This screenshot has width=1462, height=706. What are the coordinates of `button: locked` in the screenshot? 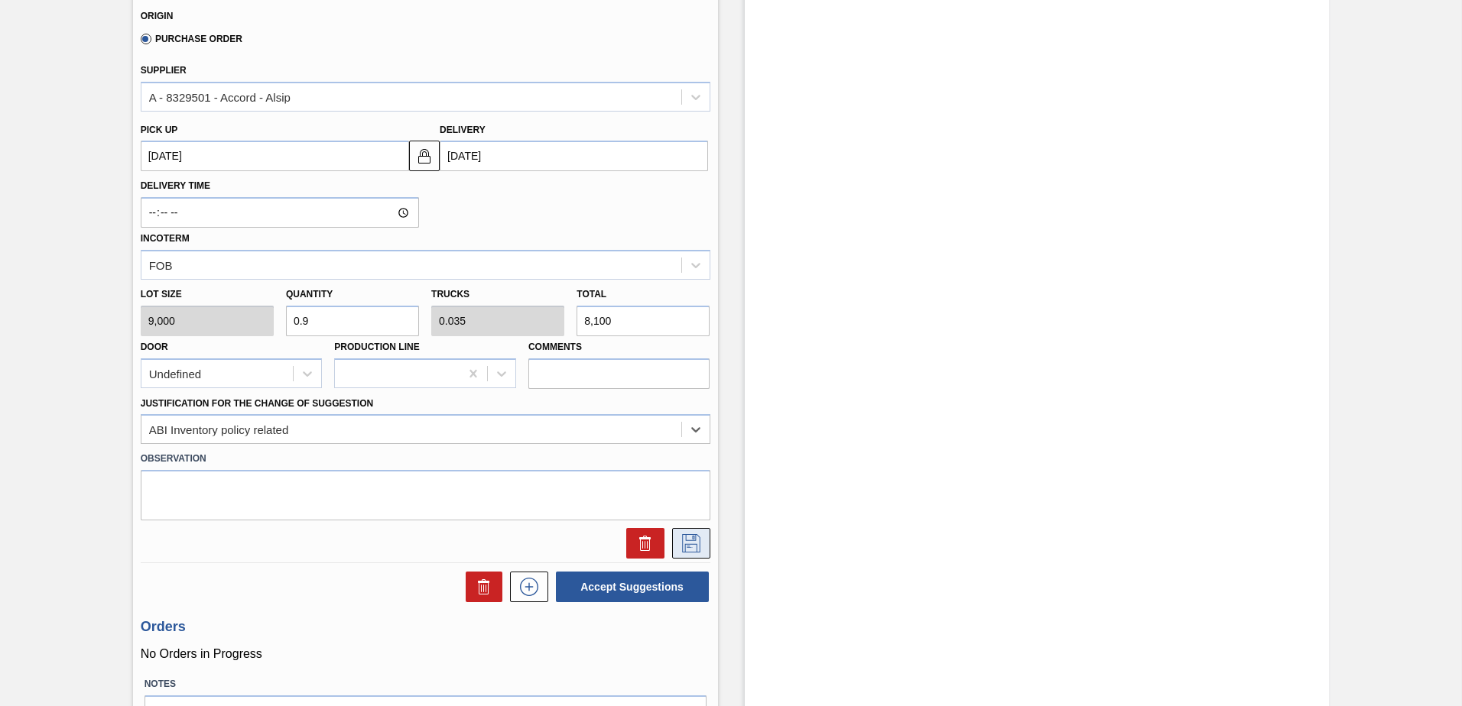 It's located at (424, 156).